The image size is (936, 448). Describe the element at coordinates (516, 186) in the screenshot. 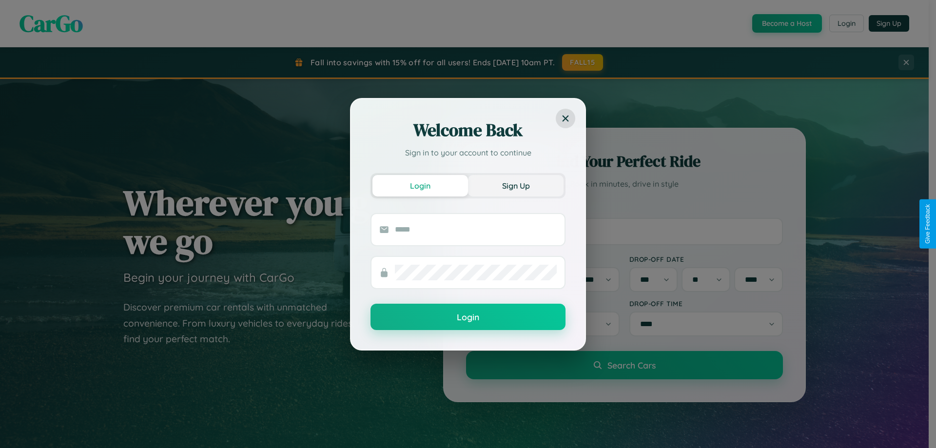

I see `button: Sign Up` at that location.